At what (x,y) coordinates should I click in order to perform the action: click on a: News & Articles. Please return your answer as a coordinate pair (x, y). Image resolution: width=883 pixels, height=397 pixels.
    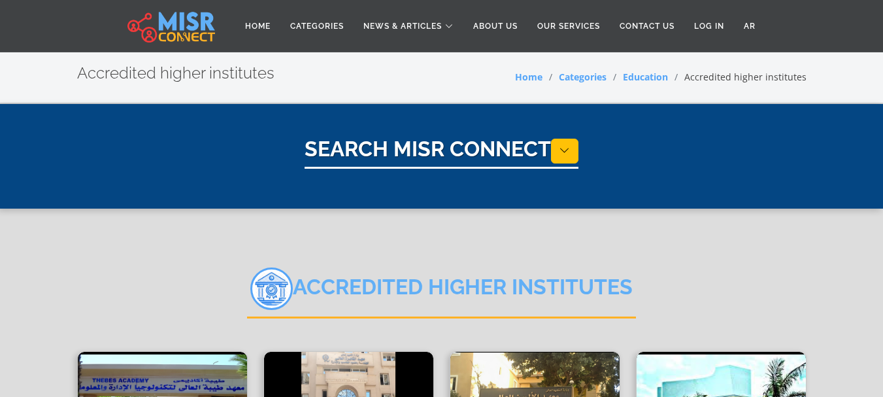
    Looking at the image, I should click on (408, 26).